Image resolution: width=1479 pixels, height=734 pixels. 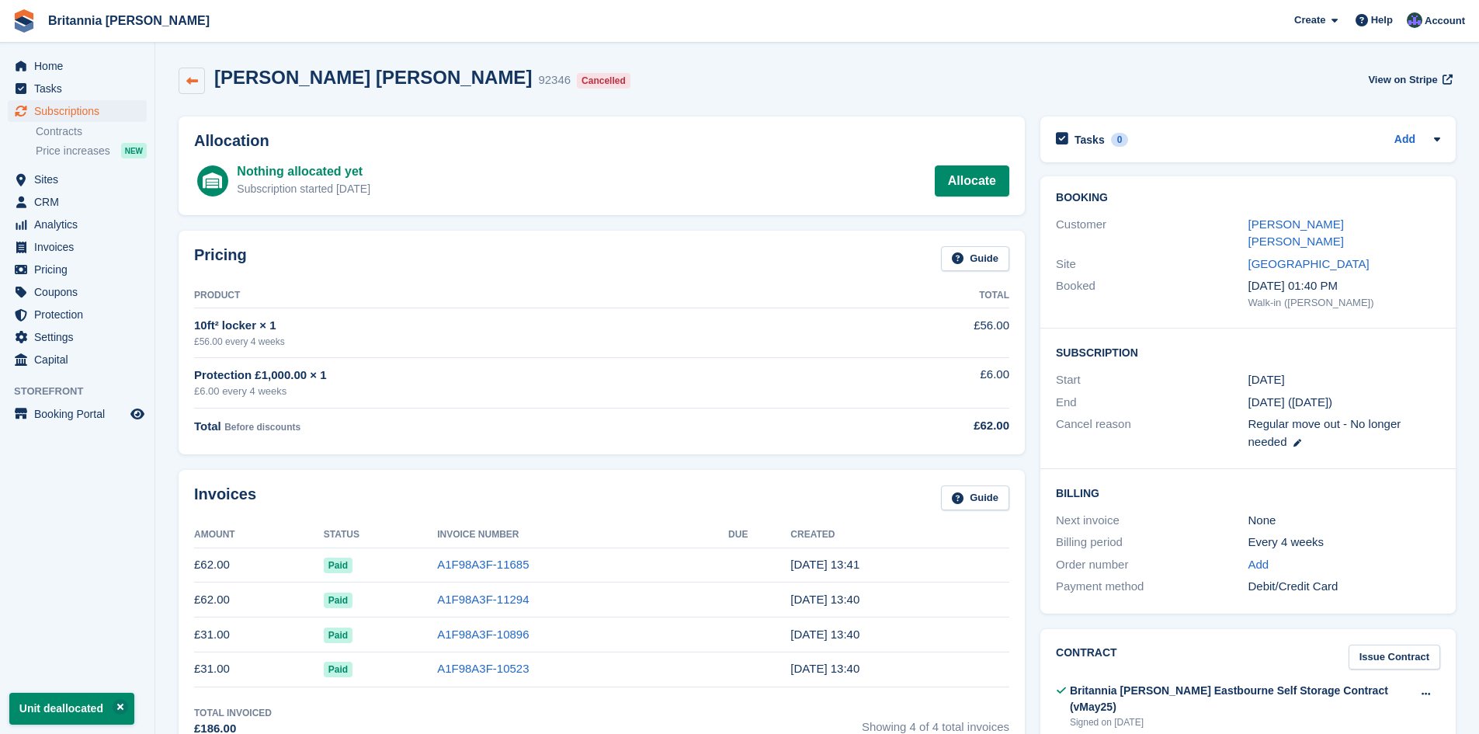 I want to click on th: Invoice Number, so click(x=582, y=535).